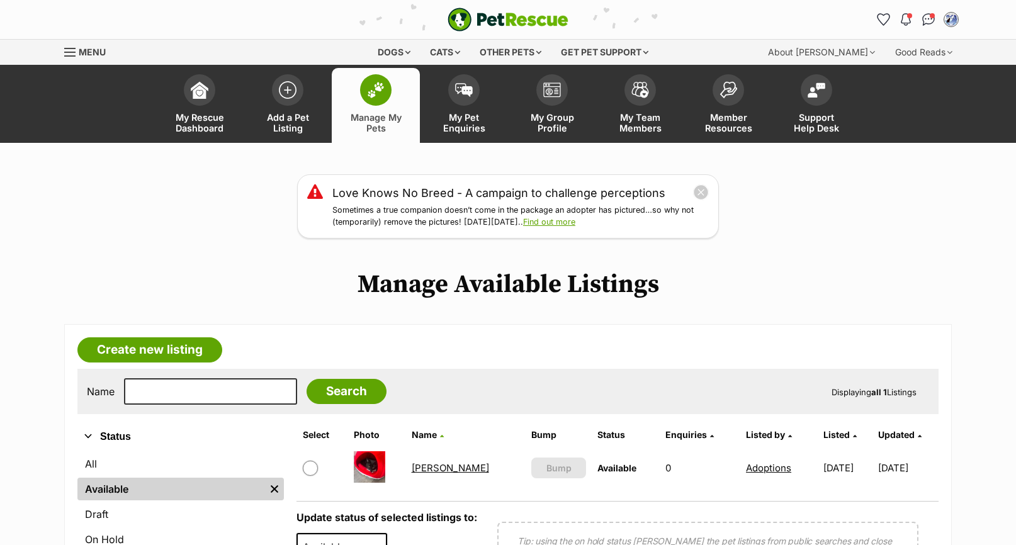 This screenshot has width=1016, height=545. What do you see at coordinates (604, 52) in the screenshot?
I see `div: Get pet support` at bounding box center [604, 52].